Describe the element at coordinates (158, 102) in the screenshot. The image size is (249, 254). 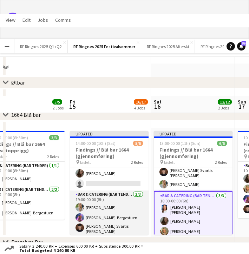
I see `span: Sat` at that location.